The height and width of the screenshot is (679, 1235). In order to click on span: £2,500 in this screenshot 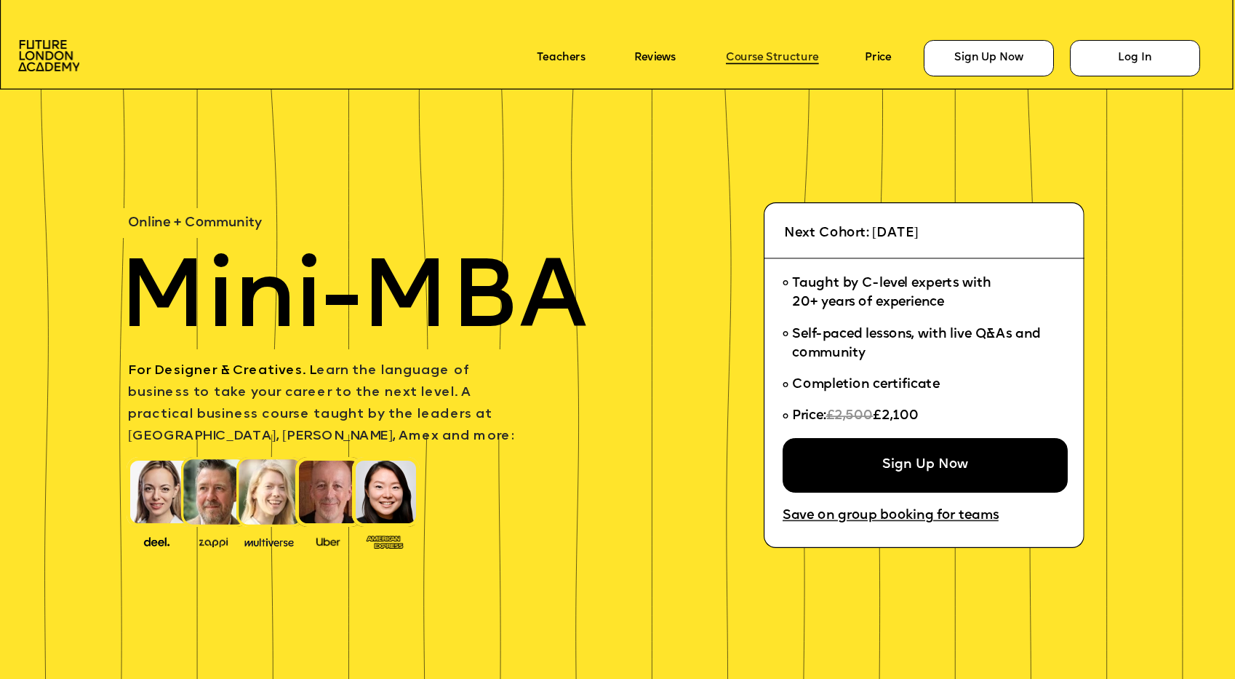, I will do `click(850, 415)`.